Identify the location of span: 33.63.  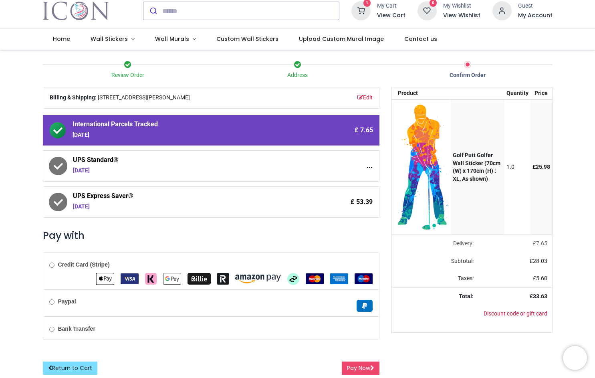
(540, 296).